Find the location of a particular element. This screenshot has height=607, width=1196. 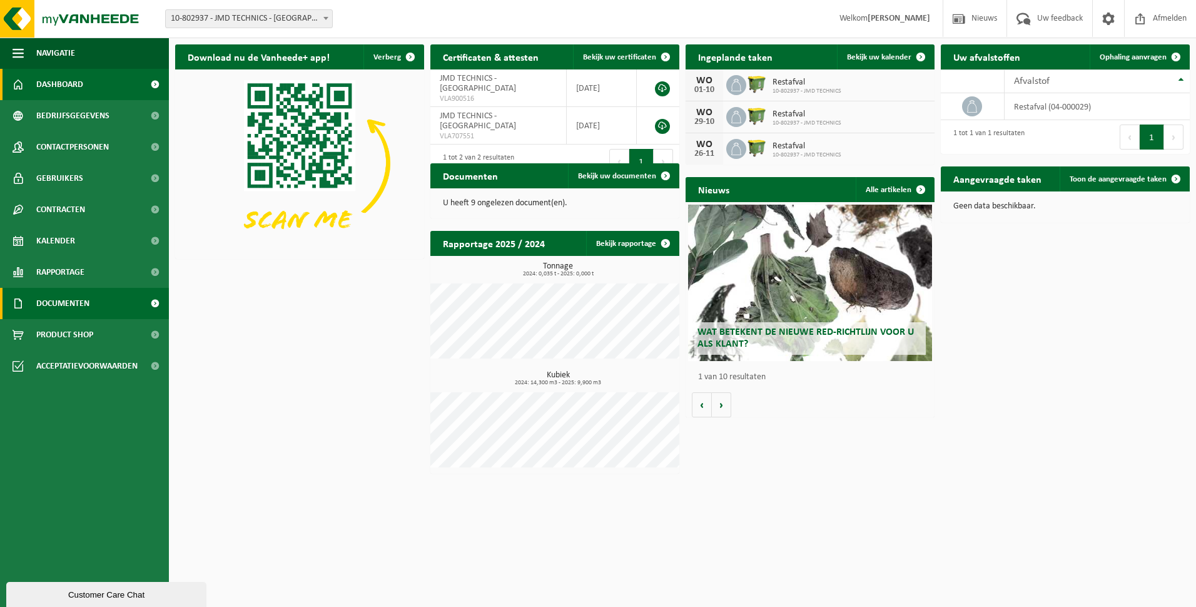

span: Ophaling aanvragen is located at coordinates (1133, 57).